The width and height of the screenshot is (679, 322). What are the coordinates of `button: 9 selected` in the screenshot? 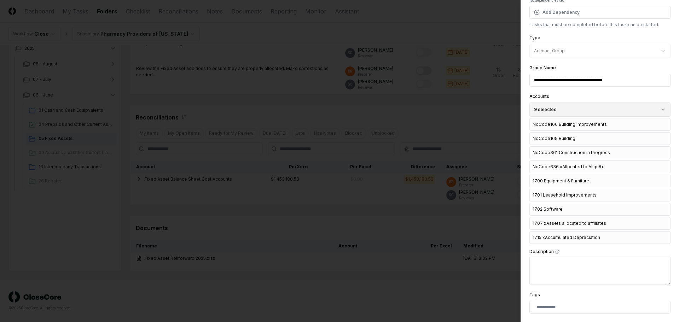 It's located at (600, 110).